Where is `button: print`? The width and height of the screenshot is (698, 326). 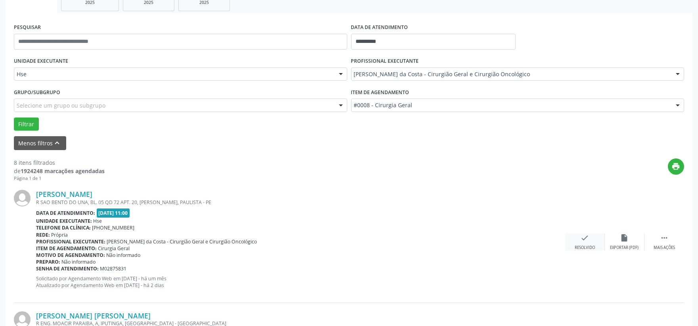 button: print is located at coordinates (676, 166).